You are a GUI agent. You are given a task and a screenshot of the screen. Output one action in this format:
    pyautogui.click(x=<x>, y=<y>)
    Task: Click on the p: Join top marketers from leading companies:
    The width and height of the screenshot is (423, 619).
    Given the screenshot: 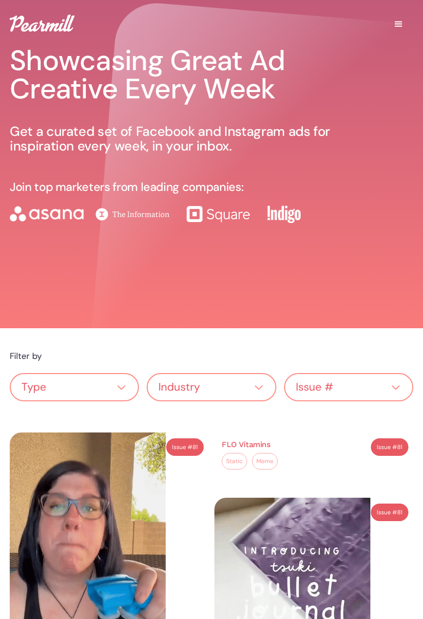 What is the action you would take?
    pyautogui.click(x=126, y=187)
    